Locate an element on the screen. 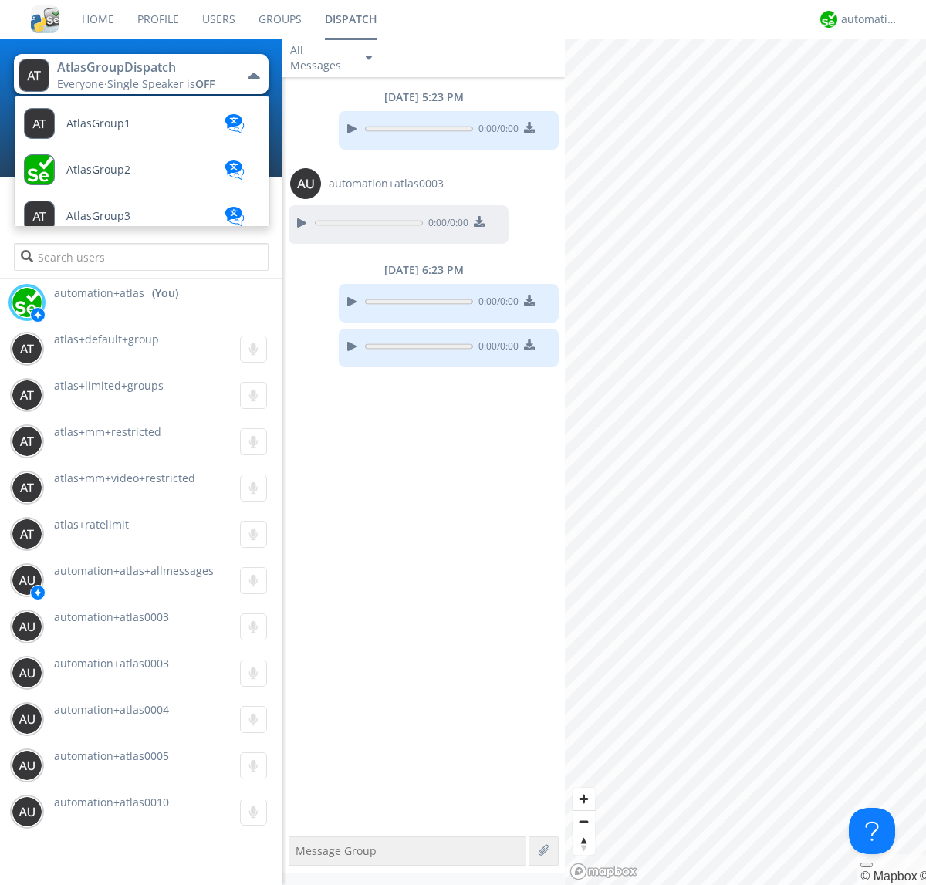 The image size is (926, 885). img: caret-down-sm.svg is located at coordinates (369, 58).